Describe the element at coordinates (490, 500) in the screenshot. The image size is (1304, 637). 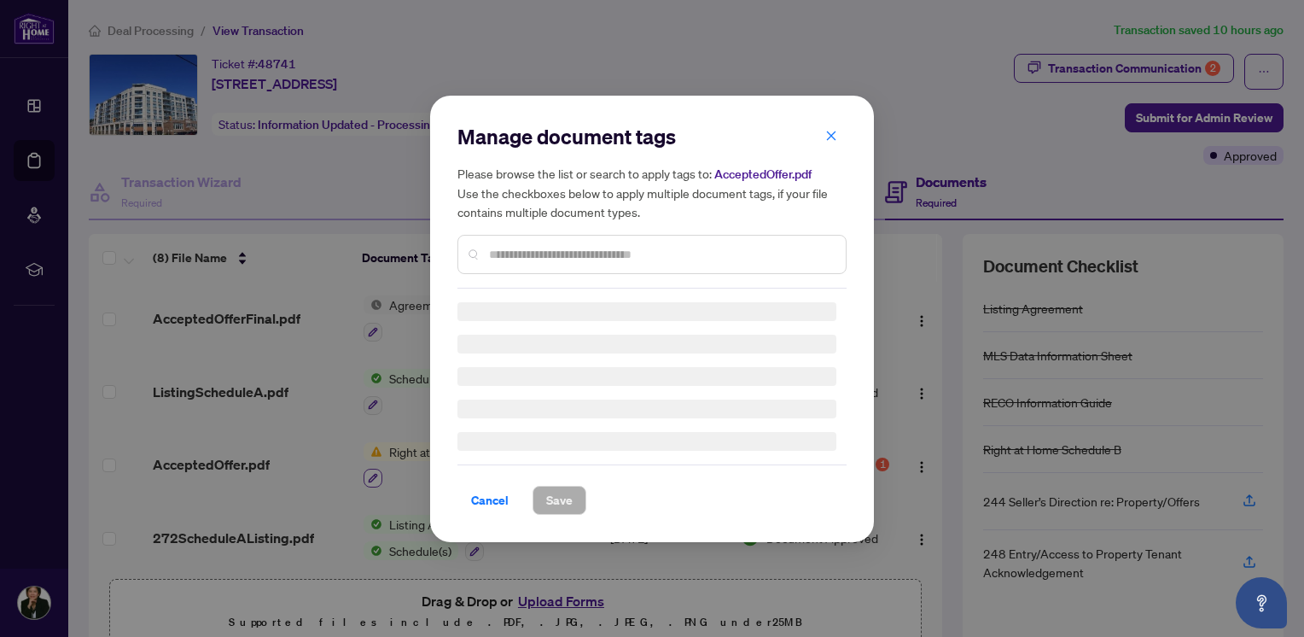
I see `button: Cancel` at that location.